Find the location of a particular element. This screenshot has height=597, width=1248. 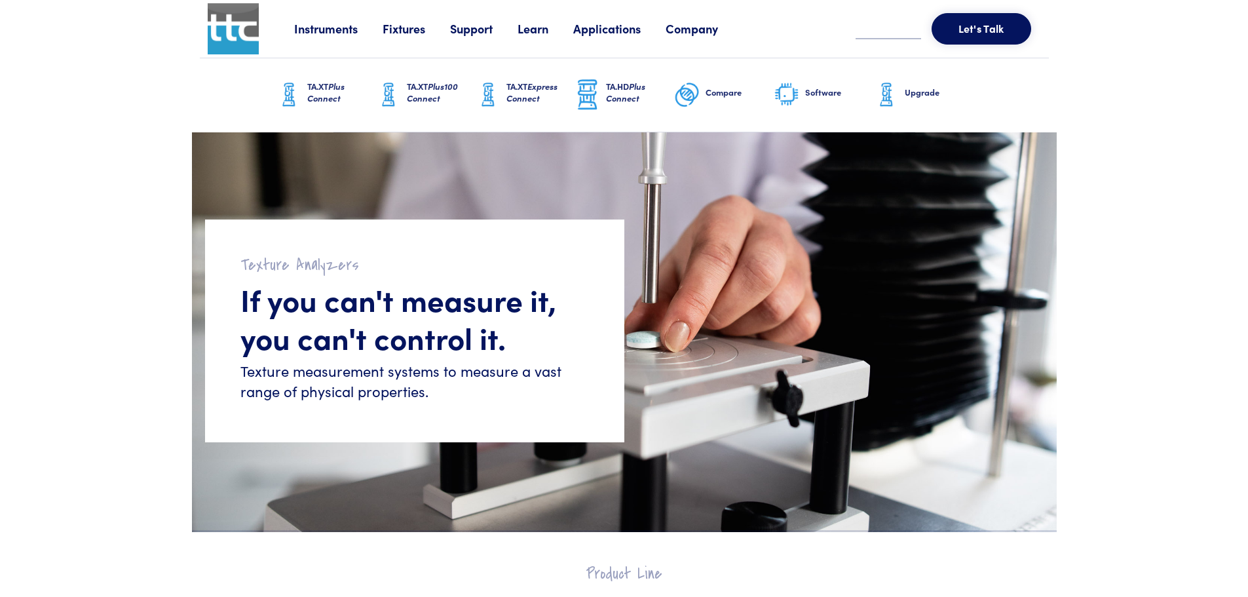

h1: If you can't measure it, you can't control it. is located at coordinates (415, 318).